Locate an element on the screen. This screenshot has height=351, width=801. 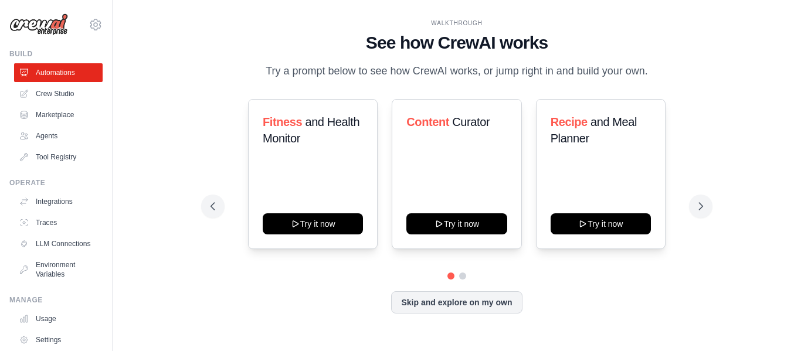
a: LLM Connections is located at coordinates (58, 244).